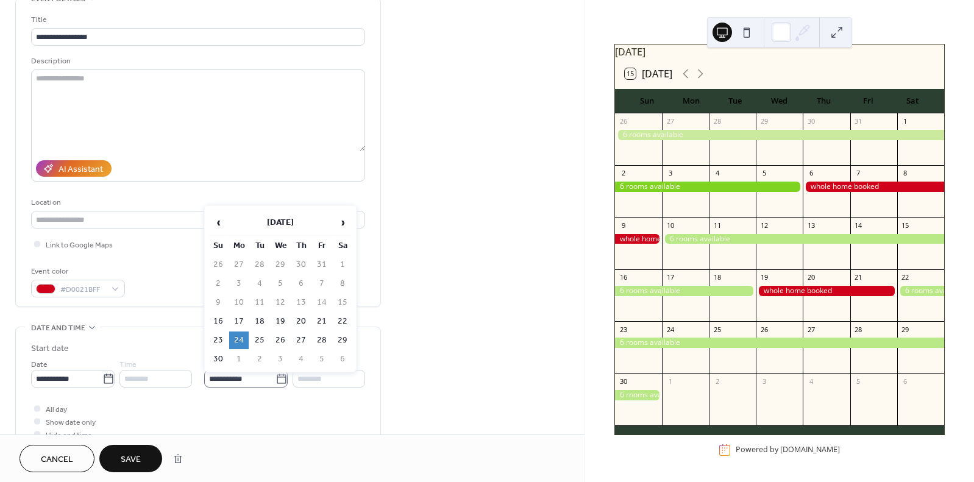 The image size is (974, 482). Describe the element at coordinates (218, 302) in the screenshot. I see `td: 9` at that location.